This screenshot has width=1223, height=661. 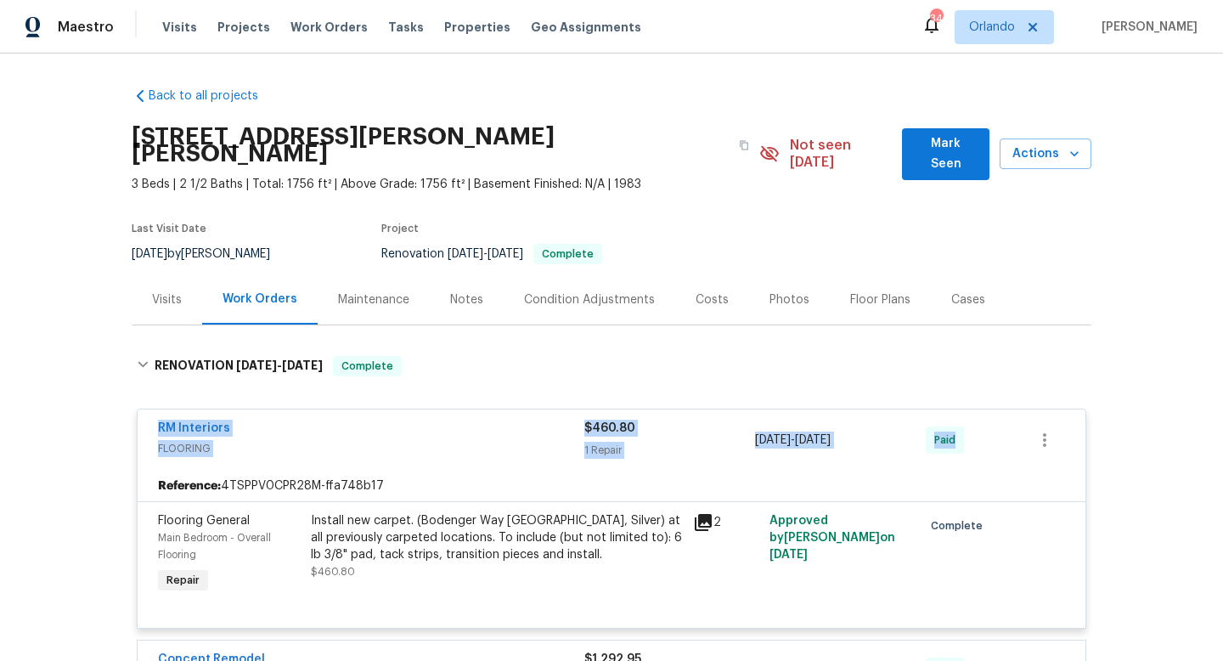 I want to click on span: Geo Assignments, so click(x=586, y=27).